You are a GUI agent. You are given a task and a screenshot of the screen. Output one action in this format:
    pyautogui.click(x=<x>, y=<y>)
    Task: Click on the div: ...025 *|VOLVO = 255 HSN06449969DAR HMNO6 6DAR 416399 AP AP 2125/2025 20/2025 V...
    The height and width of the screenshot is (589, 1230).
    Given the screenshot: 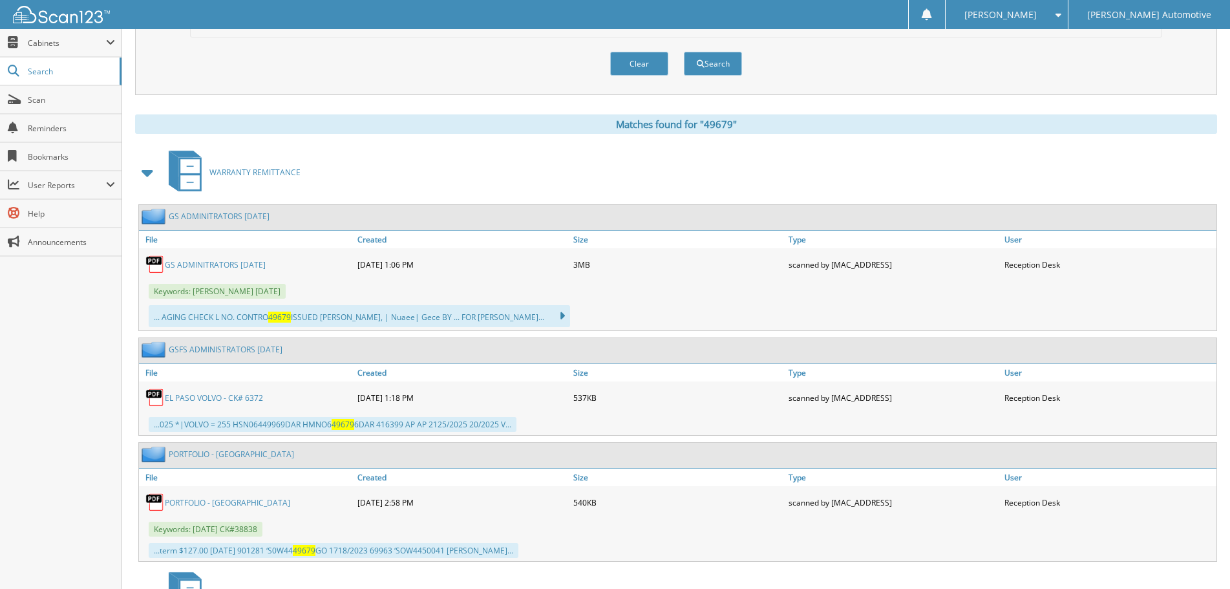 What is the action you would take?
    pyautogui.click(x=332, y=424)
    